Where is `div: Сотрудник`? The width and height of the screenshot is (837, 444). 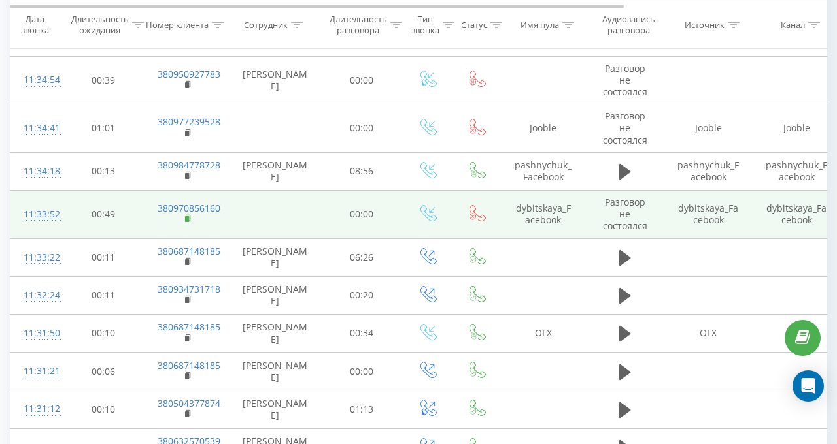 div: Сотрудник is located at coordinates (265, 24).